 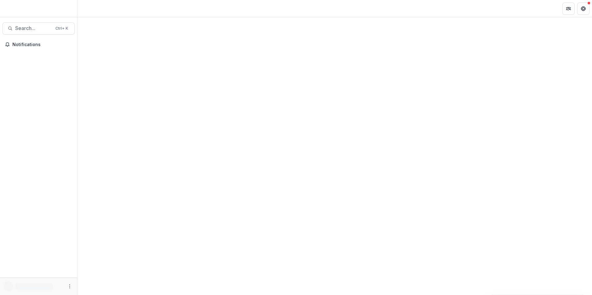 What do you see at coordinates (583, 9) in the screenshot?
I see `button: Get Help` at bounding box center [583, 9].